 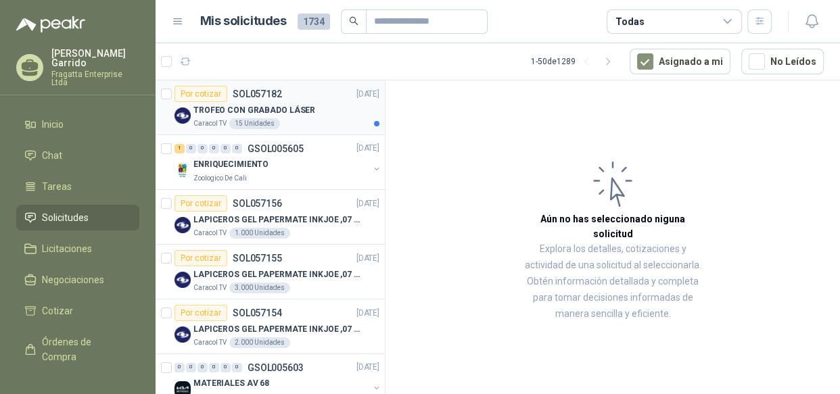 What do you see at coordinates (78, 124) in the screenshot?
I see `a: Inicio` at bounding box center [78, 124].